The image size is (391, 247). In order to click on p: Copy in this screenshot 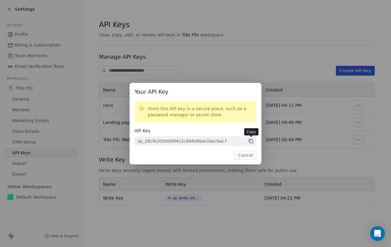, I will do `click(251, 132)`.